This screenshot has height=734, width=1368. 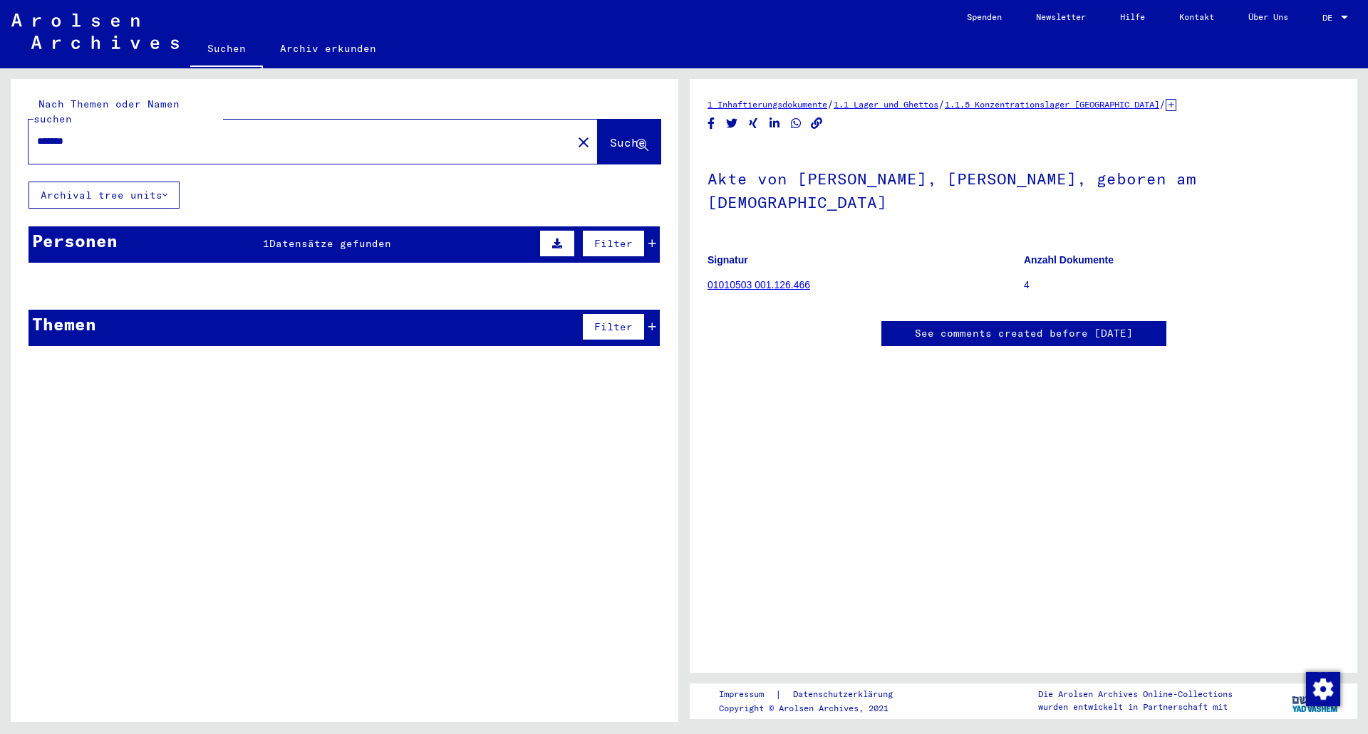 What do you see at coordinates (732, 123) in the screenshot?
I see `button: Share on Twitter` at bounding box center [732, 123].